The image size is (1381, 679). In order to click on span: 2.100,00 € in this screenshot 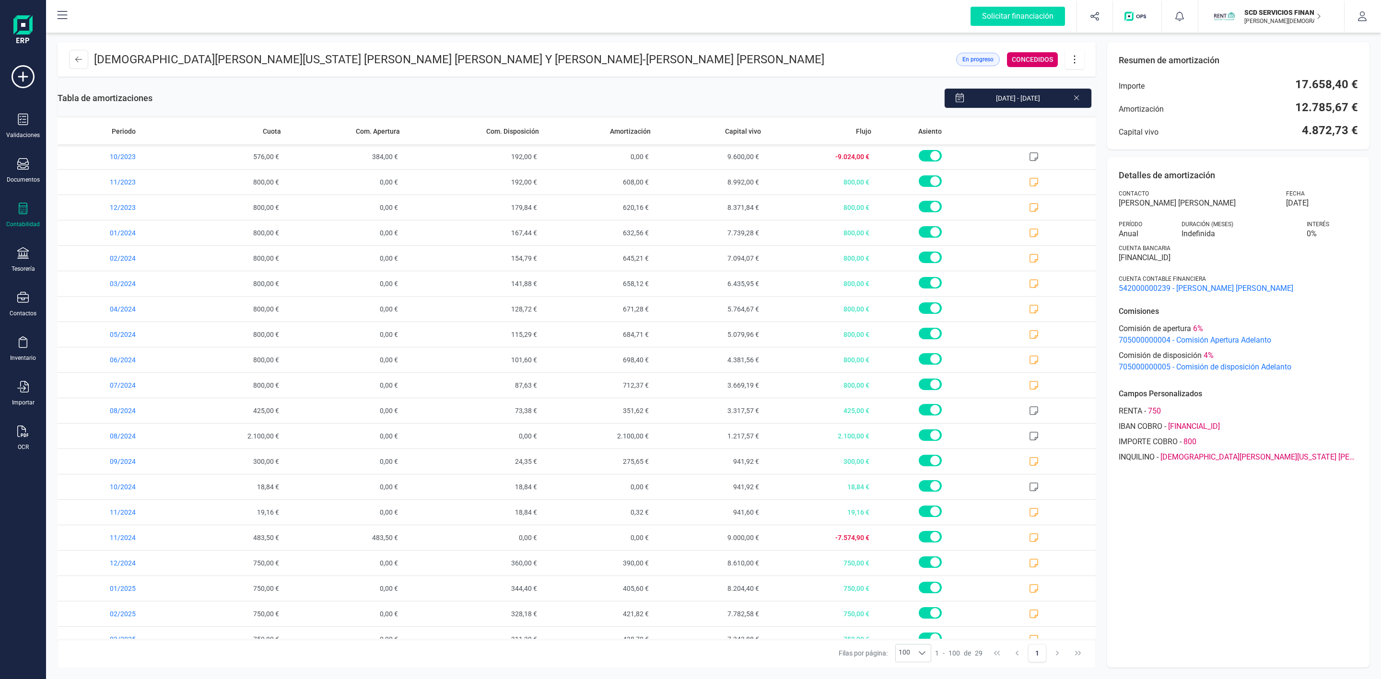, I will do `click(230, 436)`.